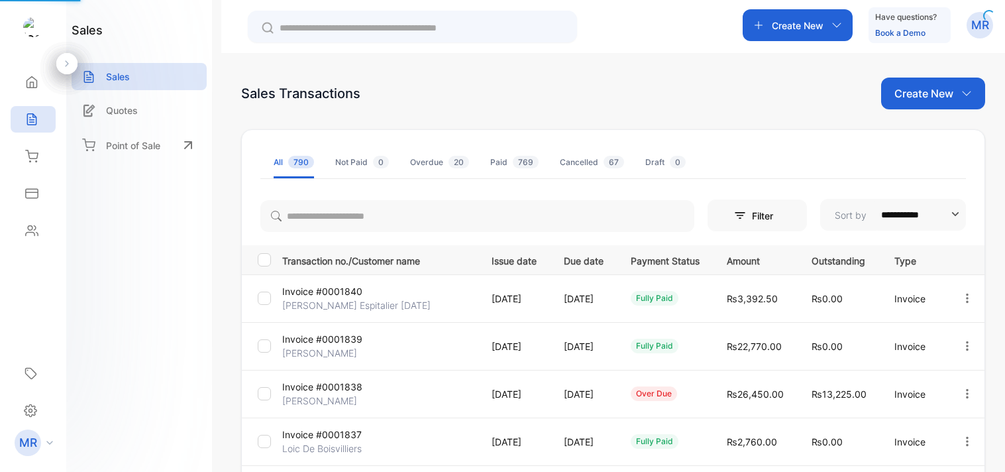 This screenshot has width=1005, height=472. Describe the element at coordinates (87, 30) in the screenshot. I see `h1: sales` at that location.